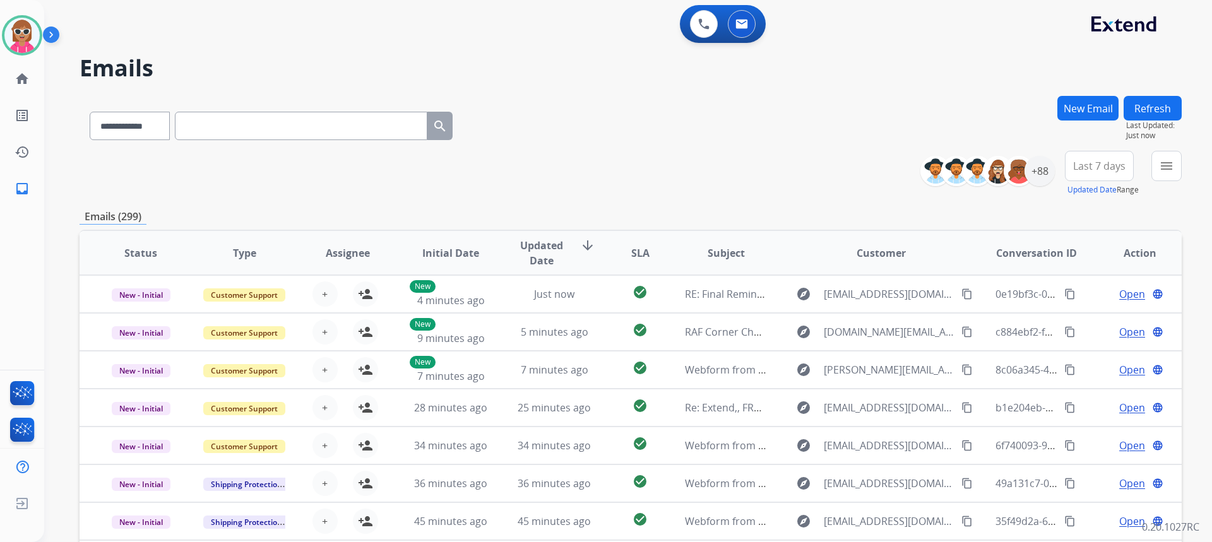  I want to click on span: 8c06a345-4cdd-44ef-92c6-0fd248b54ab9, so click(1091, 370).